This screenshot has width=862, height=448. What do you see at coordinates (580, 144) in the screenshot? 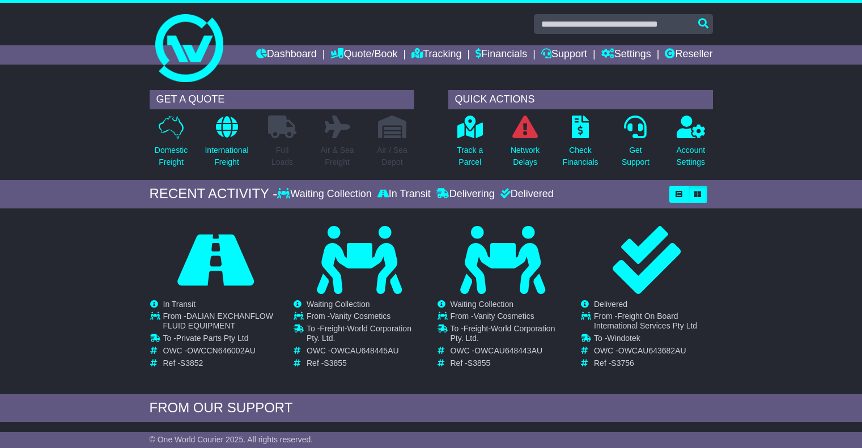
I see `a: CheckFinancials` at bounding box center [580, 144].